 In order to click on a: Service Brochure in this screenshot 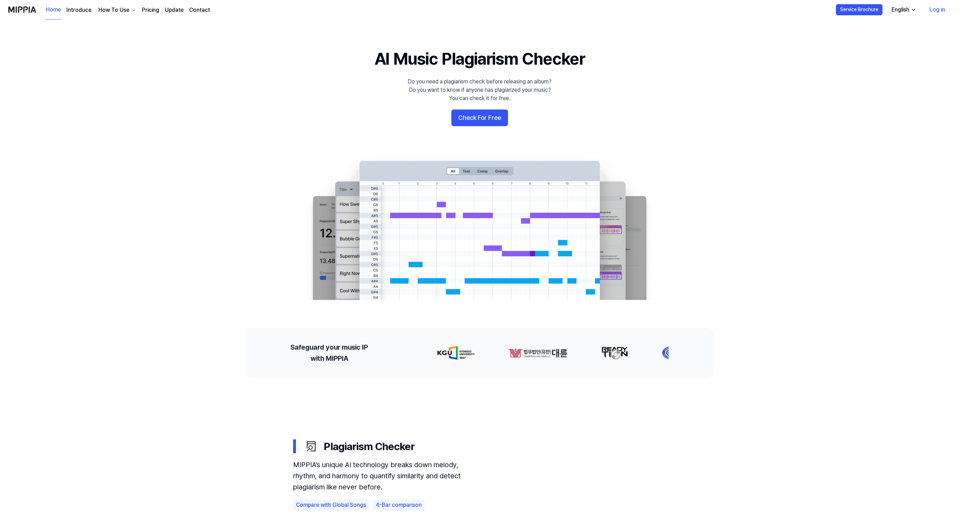, I will do `click(860, 10)`.